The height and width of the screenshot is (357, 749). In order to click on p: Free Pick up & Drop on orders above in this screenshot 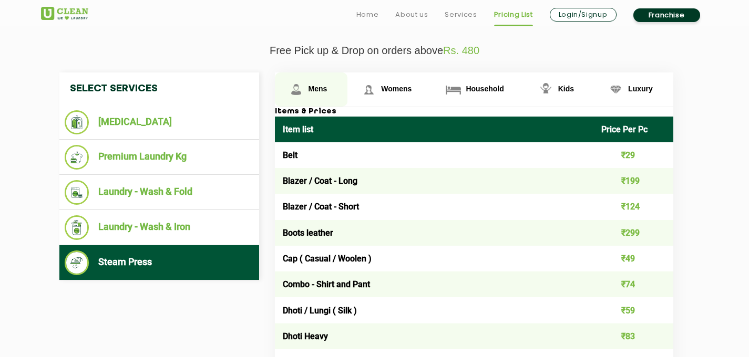, I will do `click(375, 50)`.